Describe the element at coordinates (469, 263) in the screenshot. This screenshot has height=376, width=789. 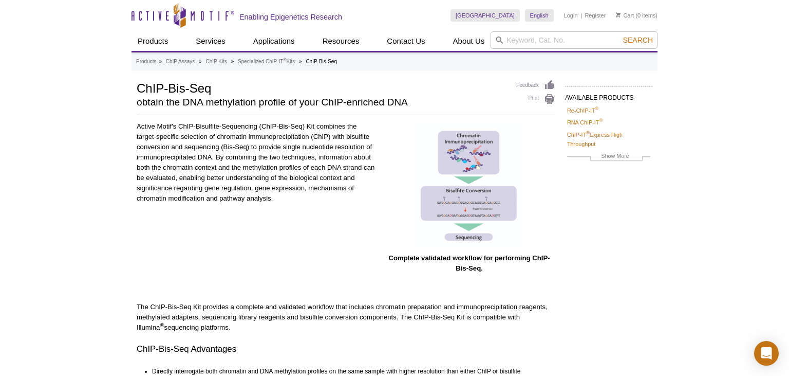
I see `strong: Complete validated workflow for performing ChIP-Bis-Seq.` at that location.